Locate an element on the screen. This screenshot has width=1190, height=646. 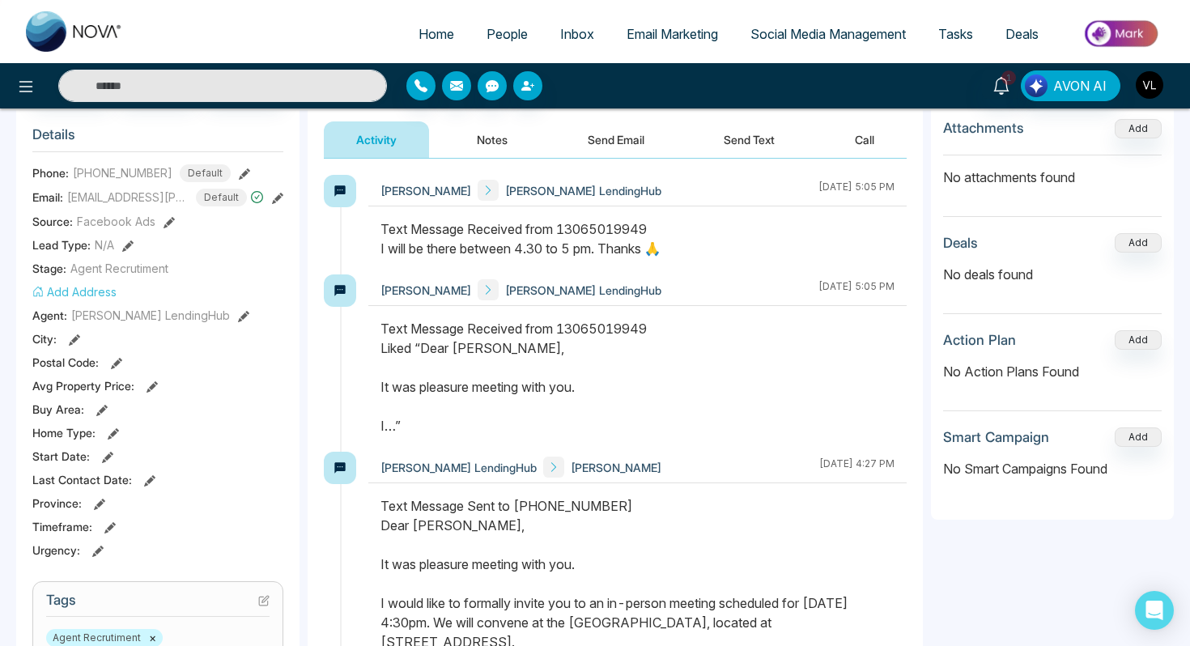
span: Home is located at coordinates (436, 34).